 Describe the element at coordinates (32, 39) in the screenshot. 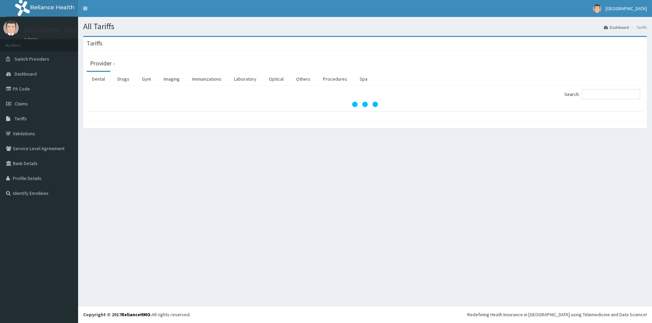

I see `a: Online` at that location.